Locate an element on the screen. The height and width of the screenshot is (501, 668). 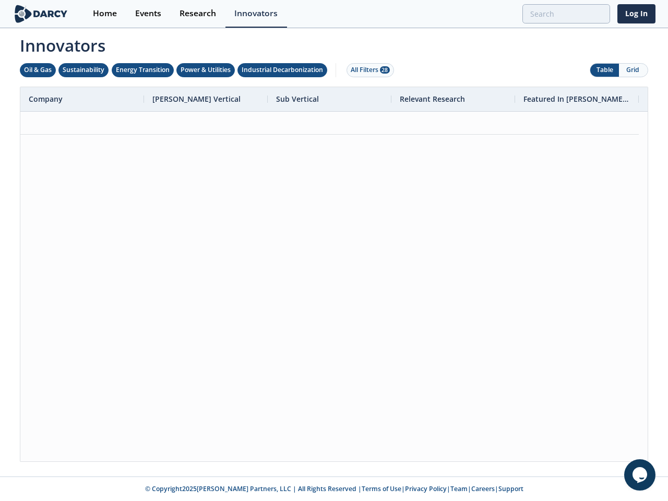
a: Terms of Use is located at coordinates (381, 488).